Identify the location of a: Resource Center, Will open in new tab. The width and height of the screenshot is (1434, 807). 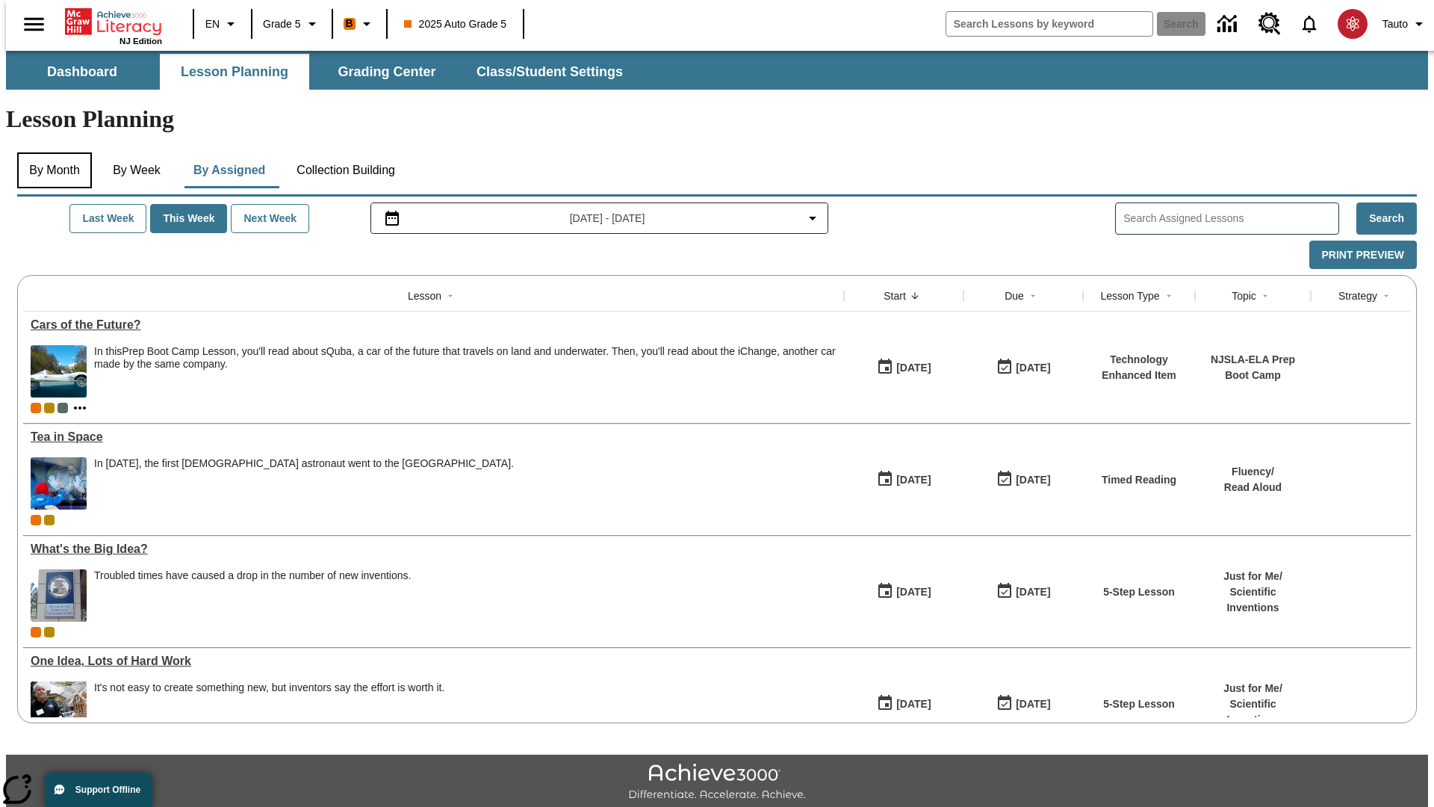
(1270, 24).